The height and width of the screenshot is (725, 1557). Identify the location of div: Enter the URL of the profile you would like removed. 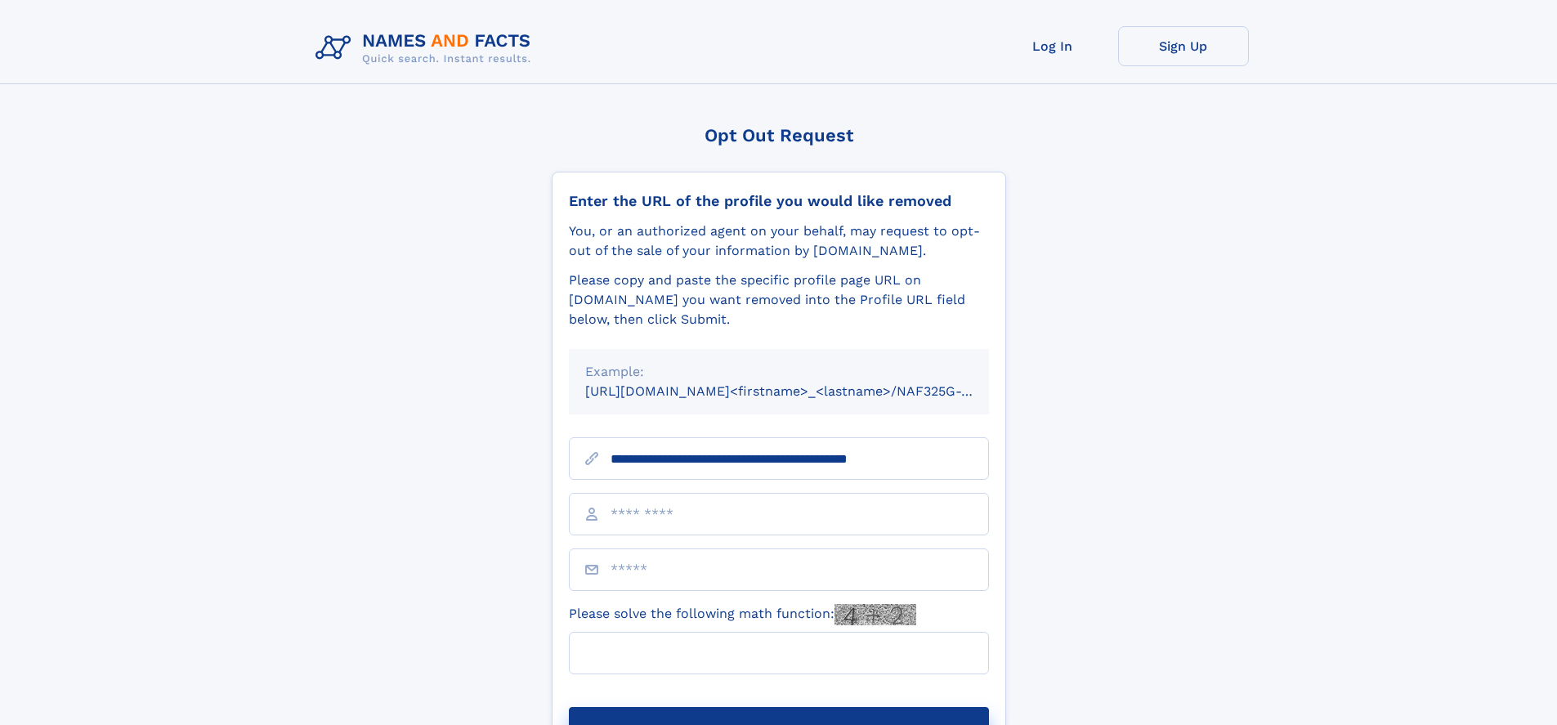
(779, 201).